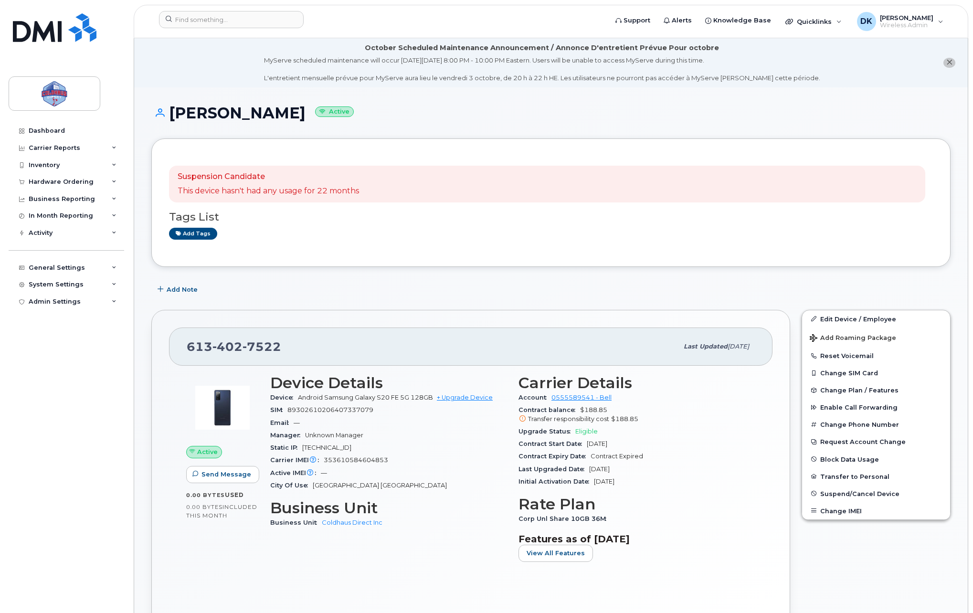 The width and height of the screenshot is (973, 613). I want to click on span: Upgrade Status, so click(547, 431).